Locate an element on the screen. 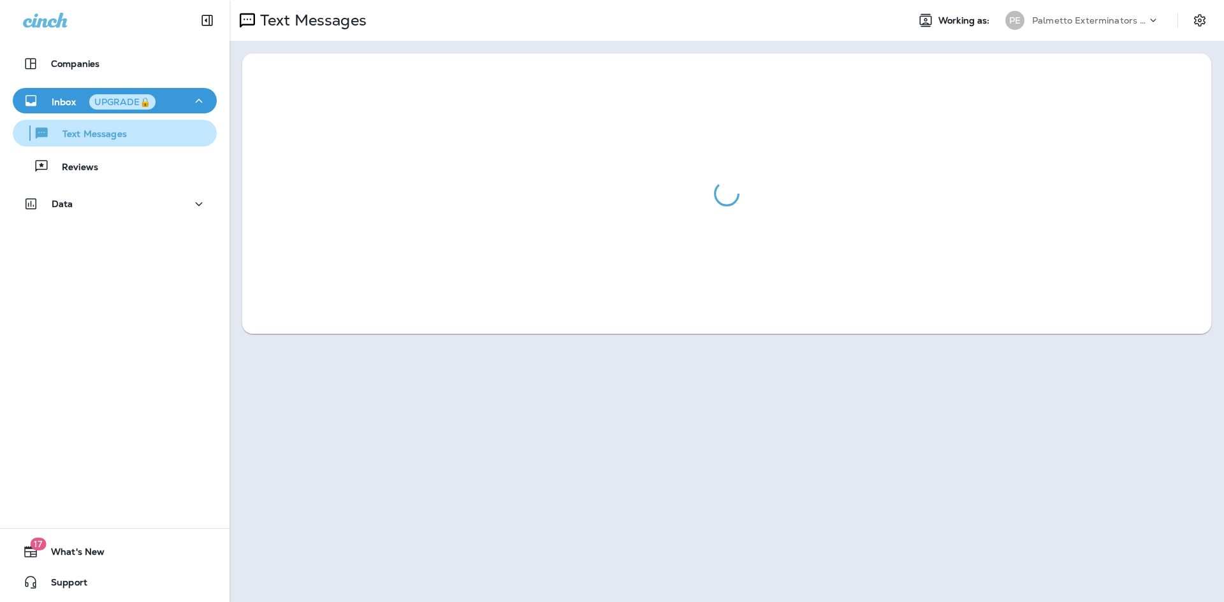 This screenshot has width=1224, height=602. div: UPGRADE🔒 is located at coordinates (122, 102).